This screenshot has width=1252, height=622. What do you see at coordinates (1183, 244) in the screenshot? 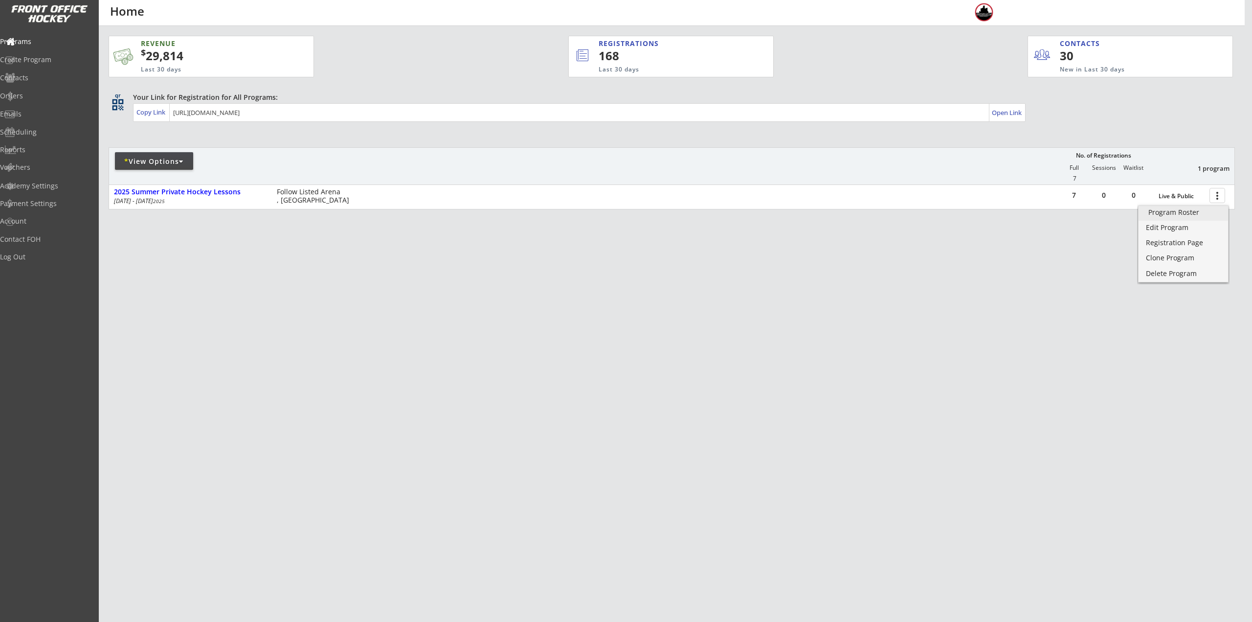
I see `a: Registration Page` at bounding box center [1183, 244].